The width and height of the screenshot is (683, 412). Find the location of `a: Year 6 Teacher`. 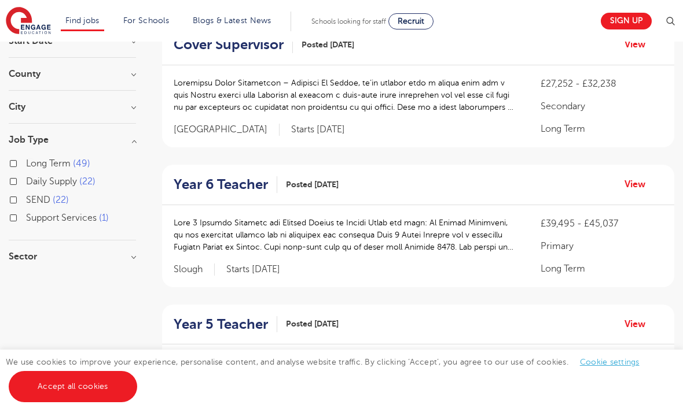

a: Year 6 Teacher is located at coordinates (225, 185).